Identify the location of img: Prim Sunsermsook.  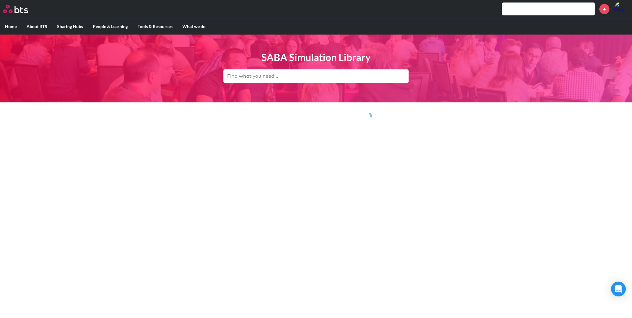
(622, 9).